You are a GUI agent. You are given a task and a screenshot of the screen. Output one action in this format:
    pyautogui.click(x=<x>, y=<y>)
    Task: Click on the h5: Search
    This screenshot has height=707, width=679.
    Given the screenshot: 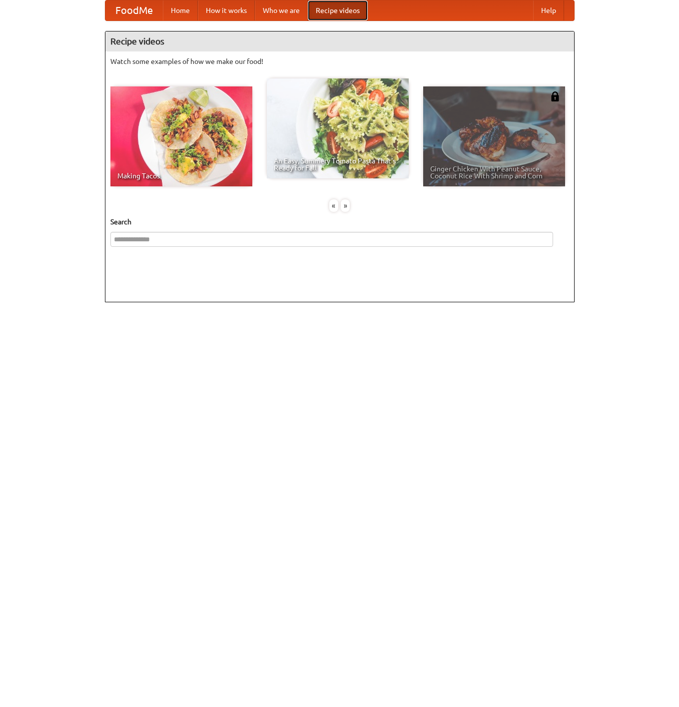 What is the action you would take?
    pyautogui.click(x=340, y=222)
    